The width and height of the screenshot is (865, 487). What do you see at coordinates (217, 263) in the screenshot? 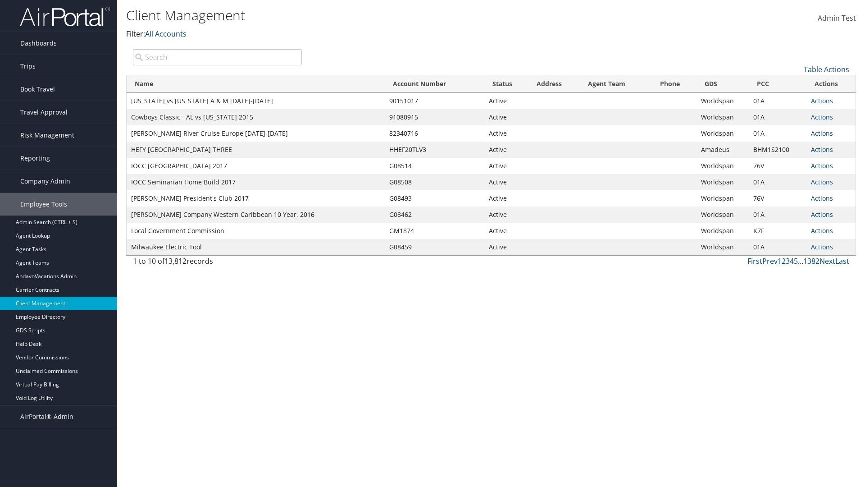
I see `div: 1 to 10 of records` at bounding box center [217, 263].